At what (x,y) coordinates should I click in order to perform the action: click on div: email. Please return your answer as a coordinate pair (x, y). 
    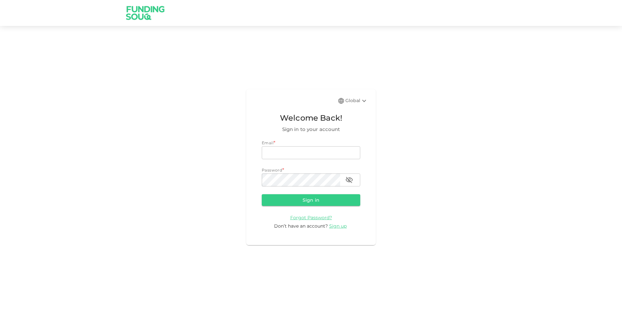
    Looking at the image, I should click on (311, 153).